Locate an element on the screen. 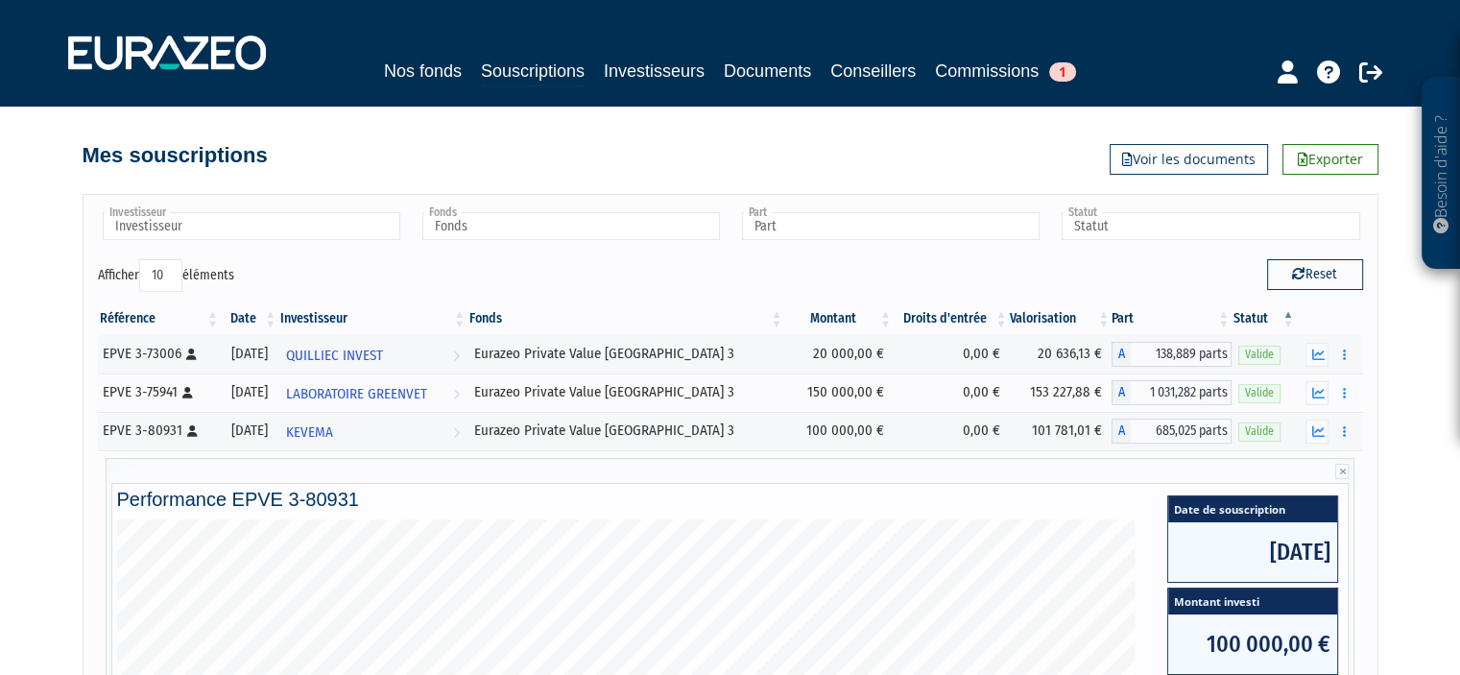 The width and height of the screenshot is (1460, 675). button: Reset is located at coordinates (1315, 275).